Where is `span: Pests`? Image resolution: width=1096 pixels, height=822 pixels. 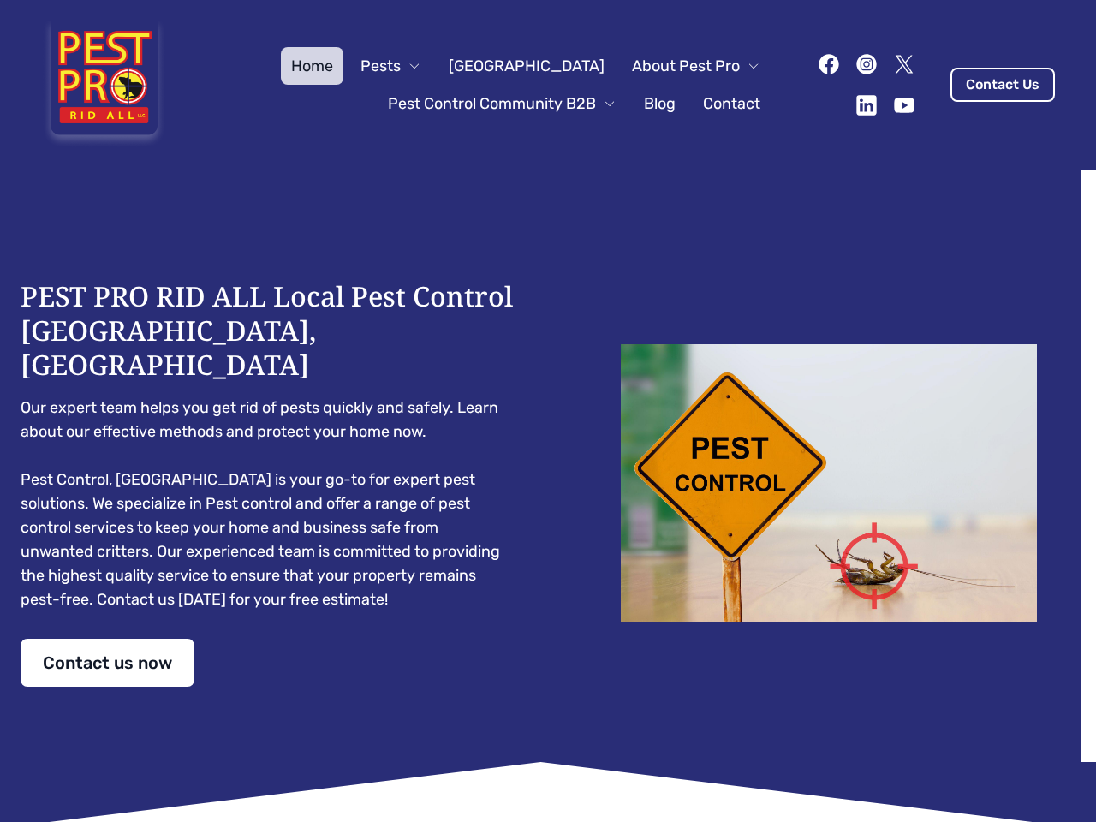
span: Pests is located at coordinates (380, 66).